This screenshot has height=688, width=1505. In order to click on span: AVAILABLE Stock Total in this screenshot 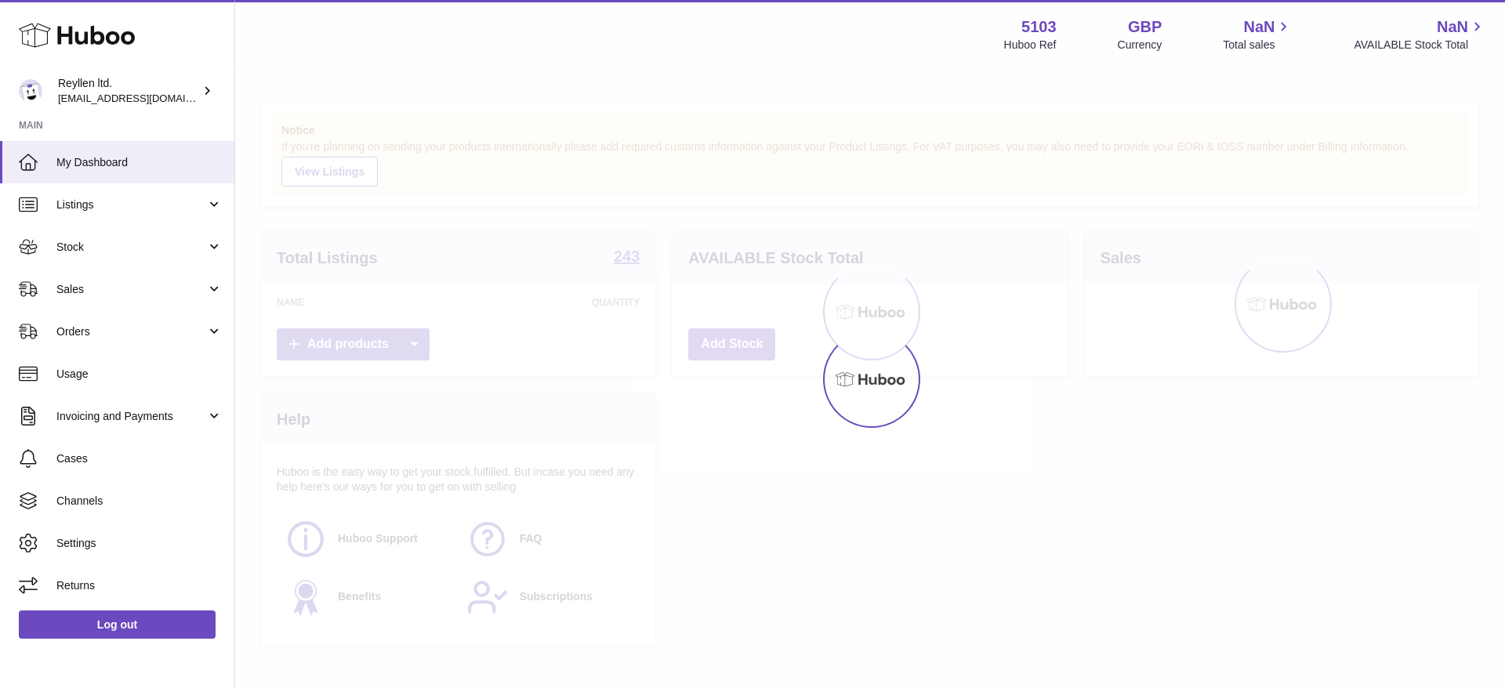, I will do `click(1419, 45)`.